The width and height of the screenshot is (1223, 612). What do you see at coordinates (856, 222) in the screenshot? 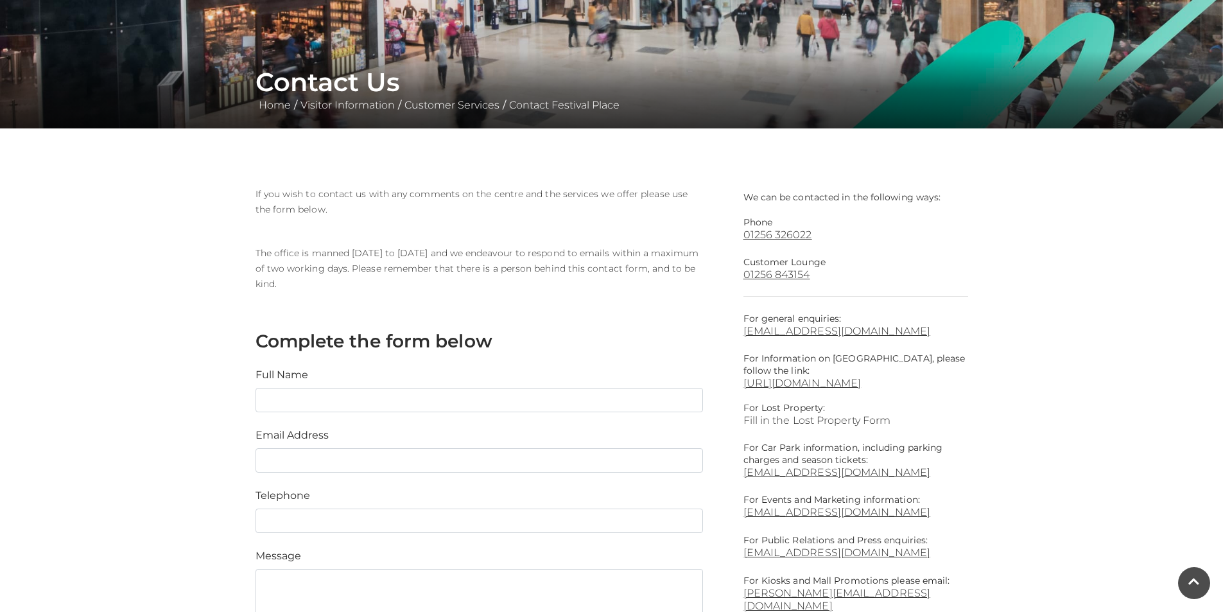
I see `p: Phone` at bounding box center [856, 222].